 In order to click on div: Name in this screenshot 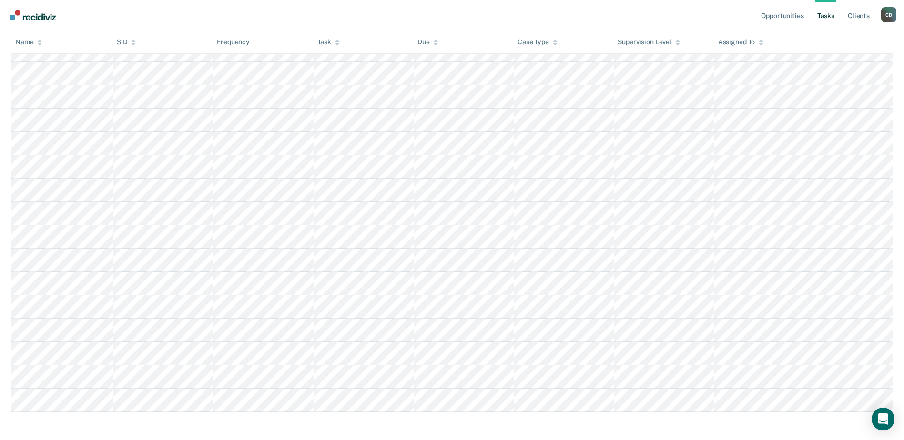, I will do `click(29, 42)`.